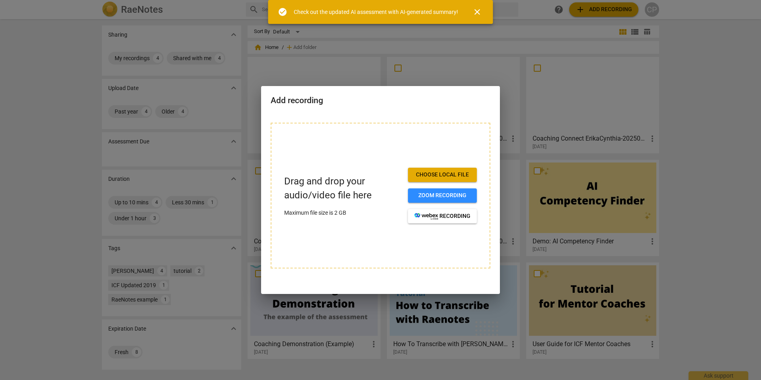  What do you see at coordinates (477, 12) in the screenshot?
I see `button: Close` at bounding box center [477, 12].